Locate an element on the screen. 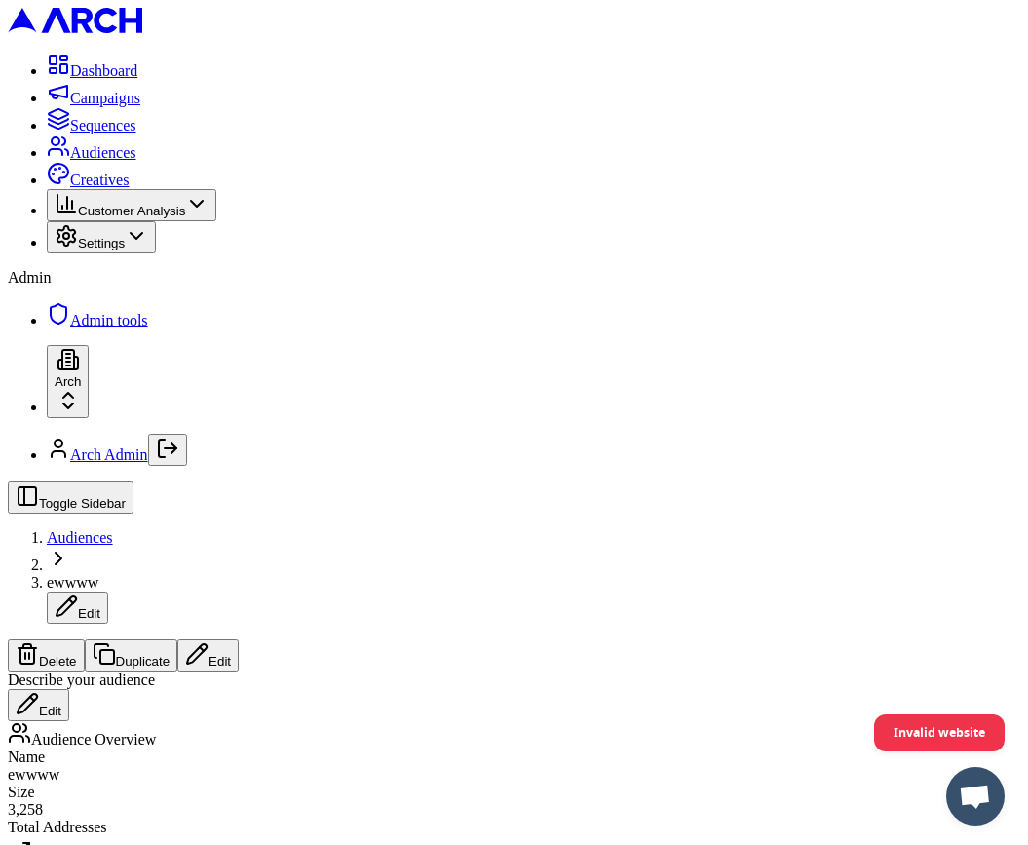  span: Invalid website is located at coordinates (940, 732).